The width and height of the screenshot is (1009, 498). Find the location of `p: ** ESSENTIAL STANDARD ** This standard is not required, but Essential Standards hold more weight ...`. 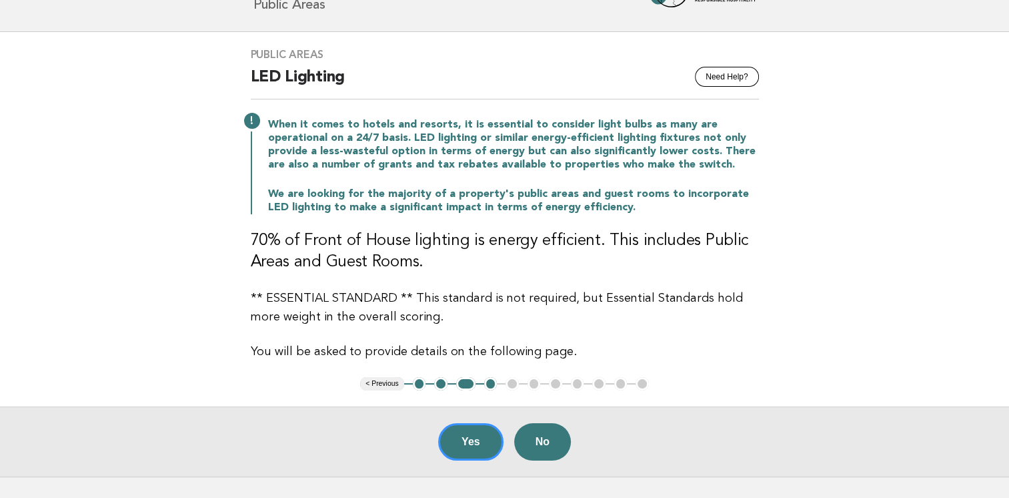

p: ** ESSENTIAL STANDARD ** This standard is not required, but Essential Standards hold more weight ... is located at coordinates (505, 307).